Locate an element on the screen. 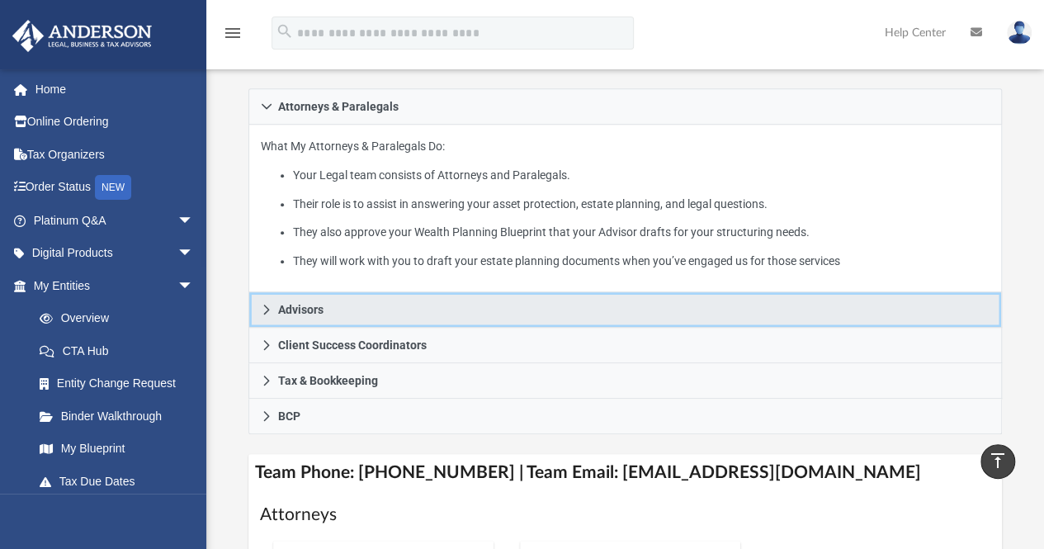 Image resolution: width=1044 pixels, height=549 pixels. div: Attorneys & Paralegals is located at coordinates (626, 208).